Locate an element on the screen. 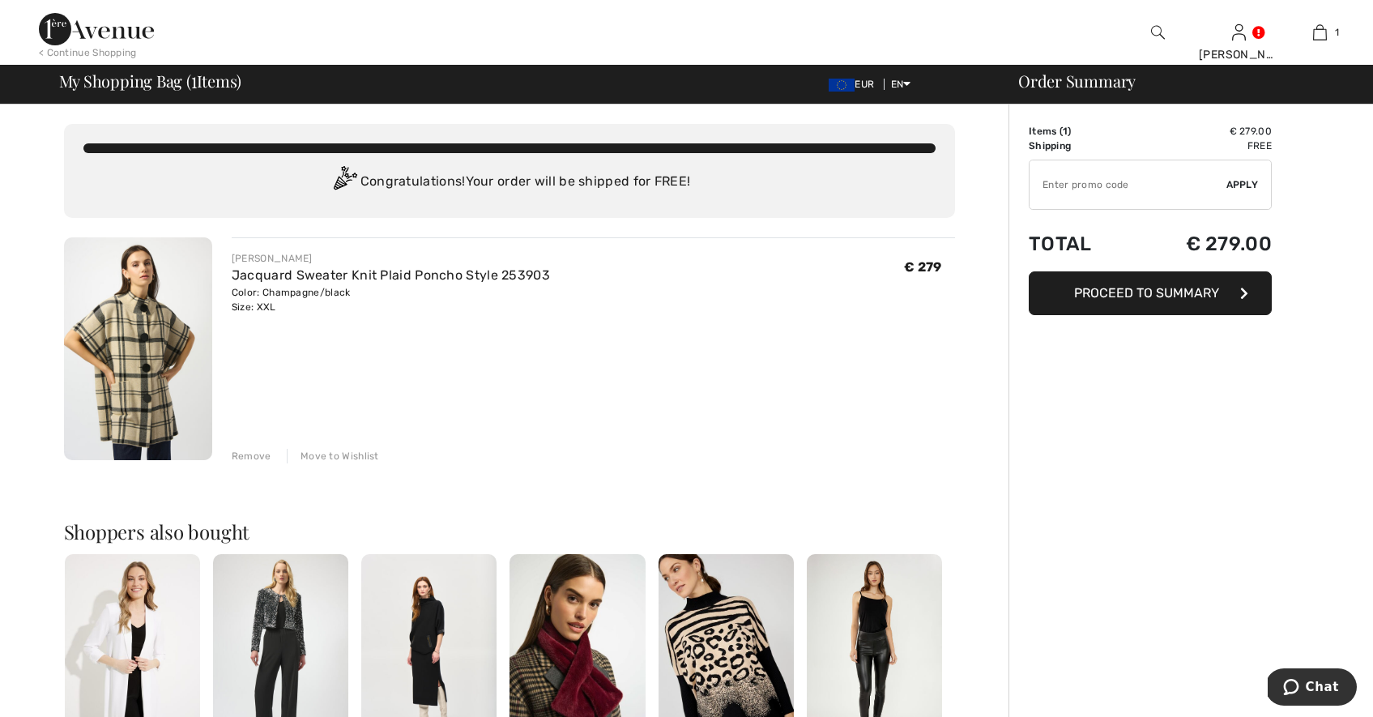  a: Jacquard Sweater Knit Plaid Poncho Style 253903 is located at coordinates (391, 275).